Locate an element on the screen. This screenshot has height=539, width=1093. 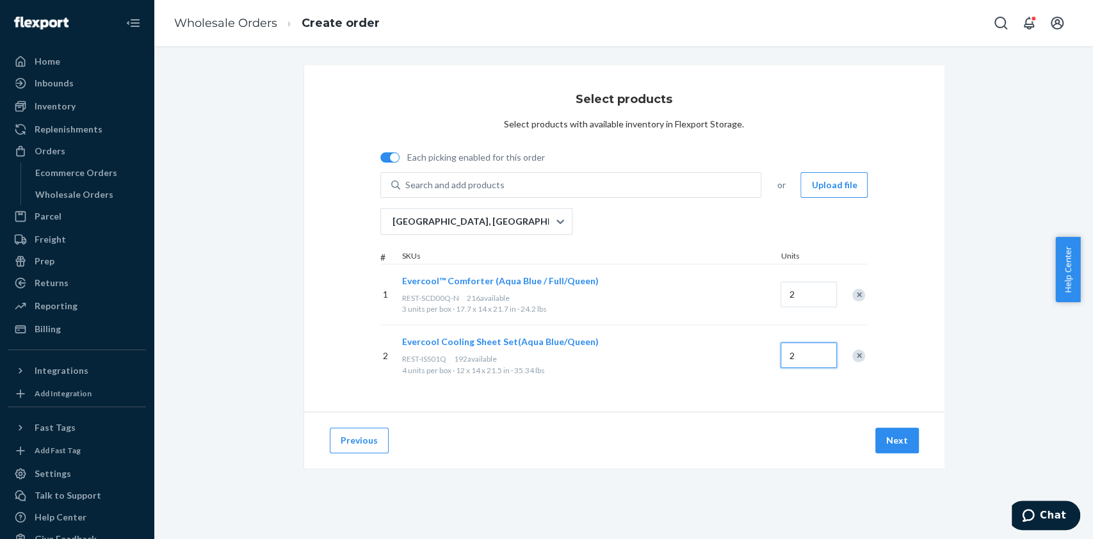
h3: Select products is located at coordinates (624, 99).